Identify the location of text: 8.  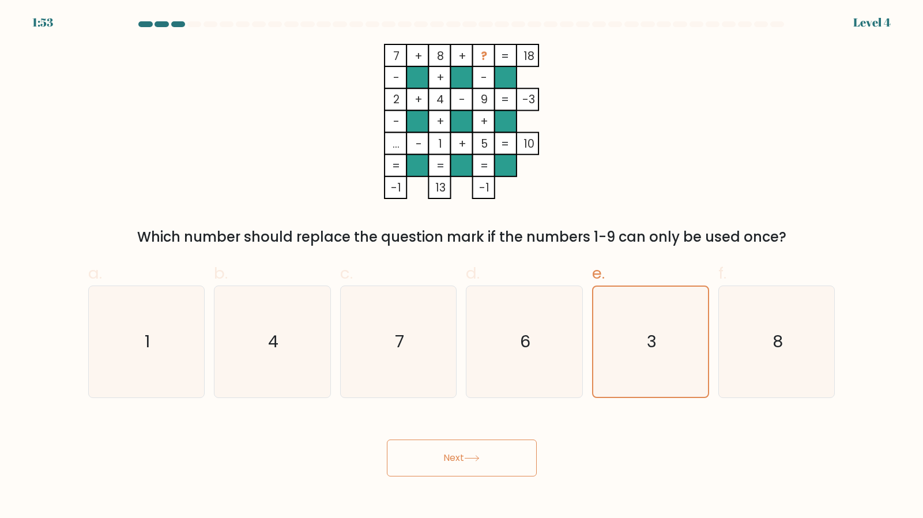
(778, 341).